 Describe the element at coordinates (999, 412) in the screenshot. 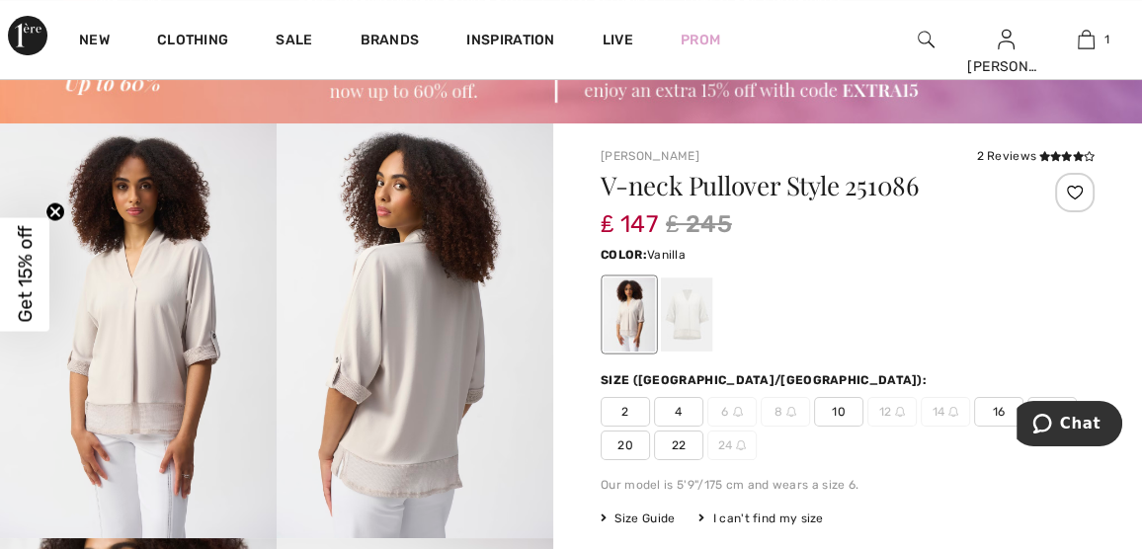

I see `span: 16` at that location.